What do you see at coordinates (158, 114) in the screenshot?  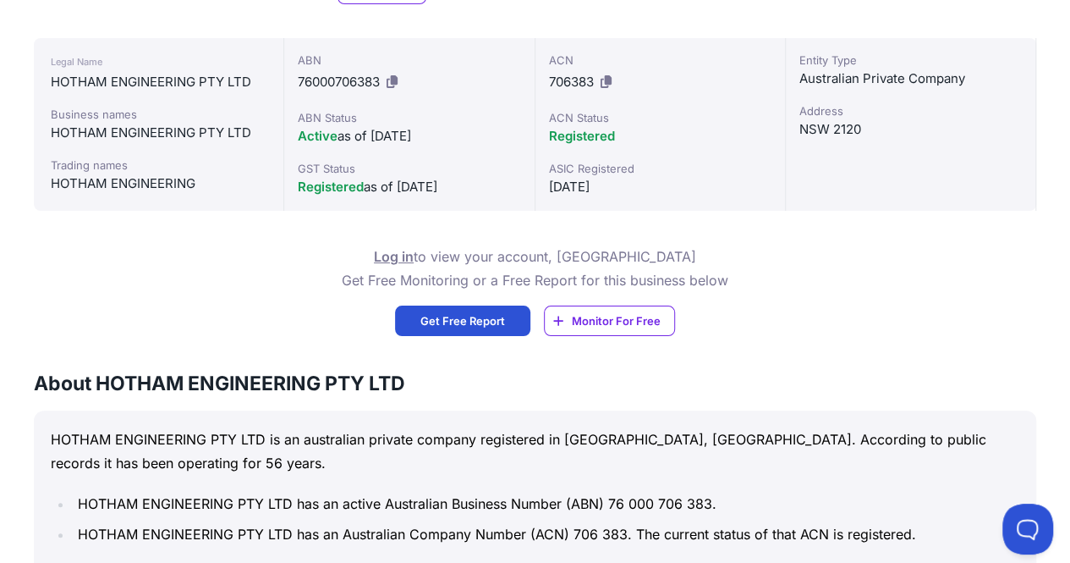 I see `div: Business names` at bounding box center [158, 114].